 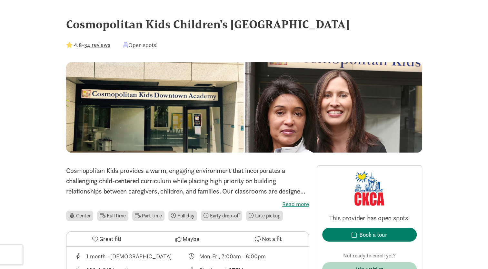 What do you see at coordinates (131, 256) in the screenshot?
I see `div: Age range for children that this provider cares for` at bounding box center [131, 256].